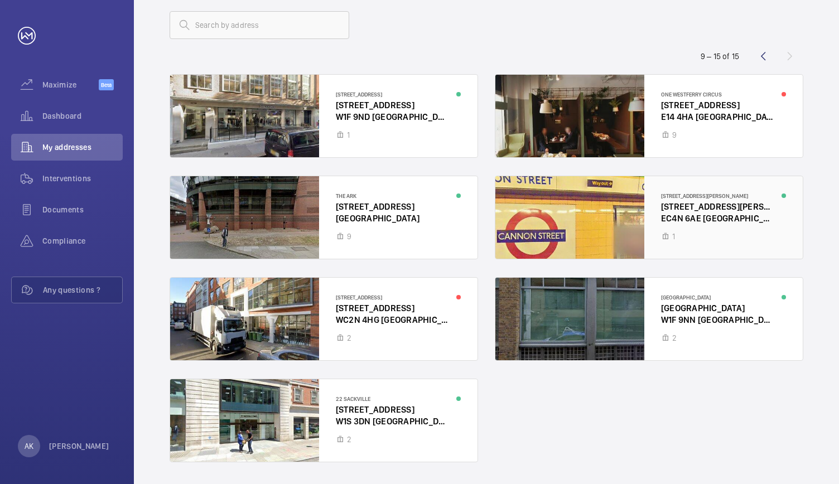 This screenshot has height=484, width=839. What do you see at coordinates (83, 179) in the screenshot?
I see `span: Interventions` at bounding box center [83, 179].